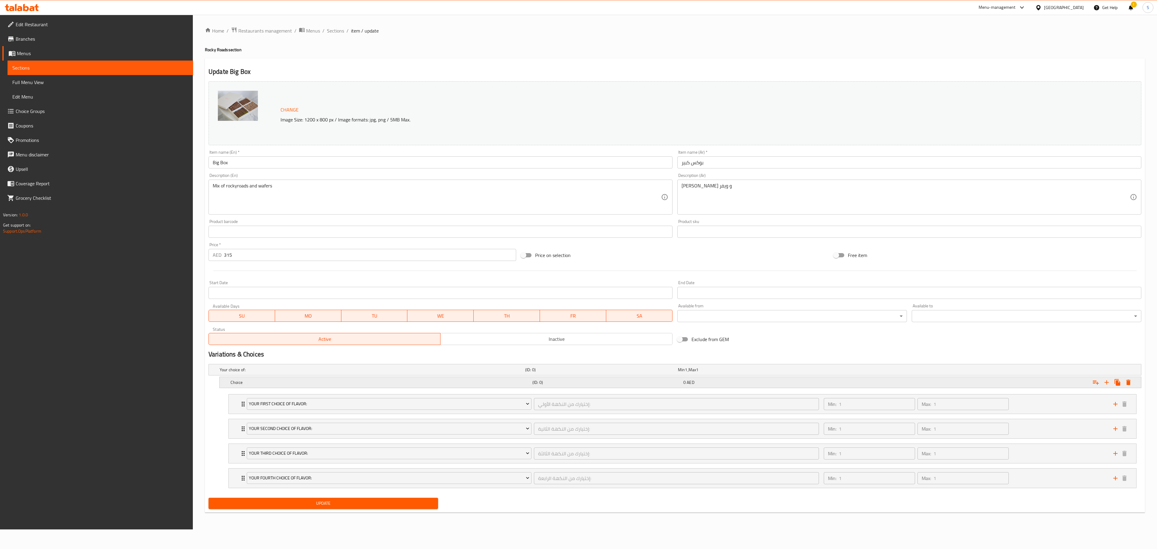  I want to click on button: Your Second Choice Of Flavor:, so click(389, 429).